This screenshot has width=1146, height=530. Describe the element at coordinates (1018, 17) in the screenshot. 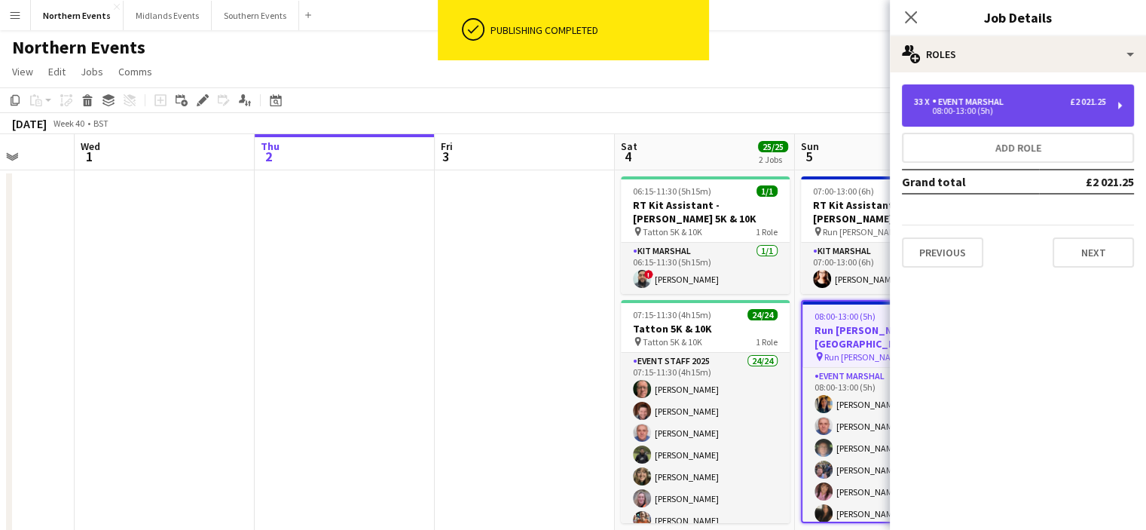

I see `h3: Job Details` at that location.